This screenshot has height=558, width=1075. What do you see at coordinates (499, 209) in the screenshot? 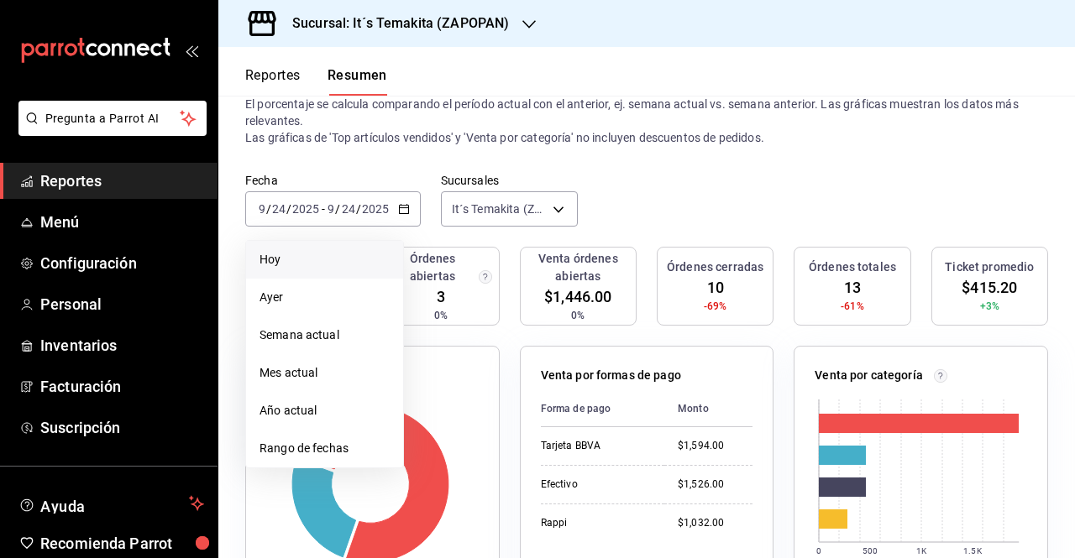
I see `span: It´s Temakita (ZAPOPAN)` at bounding box center [499, 209].